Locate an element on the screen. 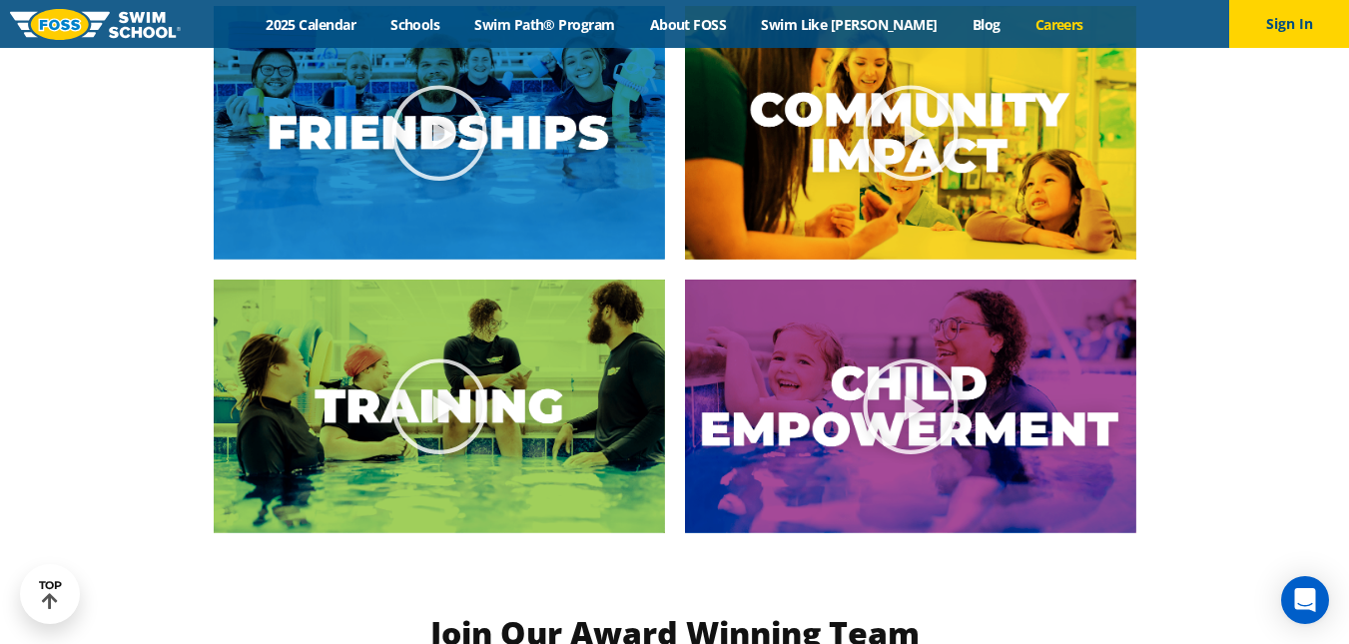 This screenshot has height=644, width=1349. div: TOP is located at coordinates (50, 594).